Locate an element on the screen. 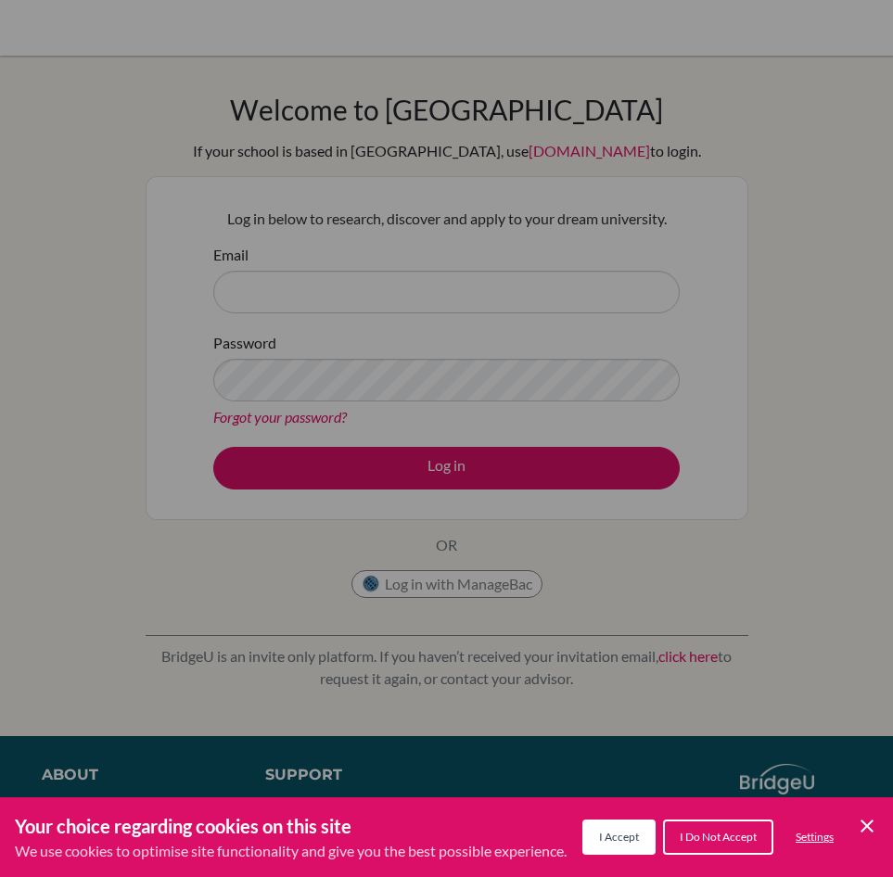 The image size is (893, 877). p: We use cookies to optimise site functionality and give you the best possible experience. is located at coordinates (290, 851).